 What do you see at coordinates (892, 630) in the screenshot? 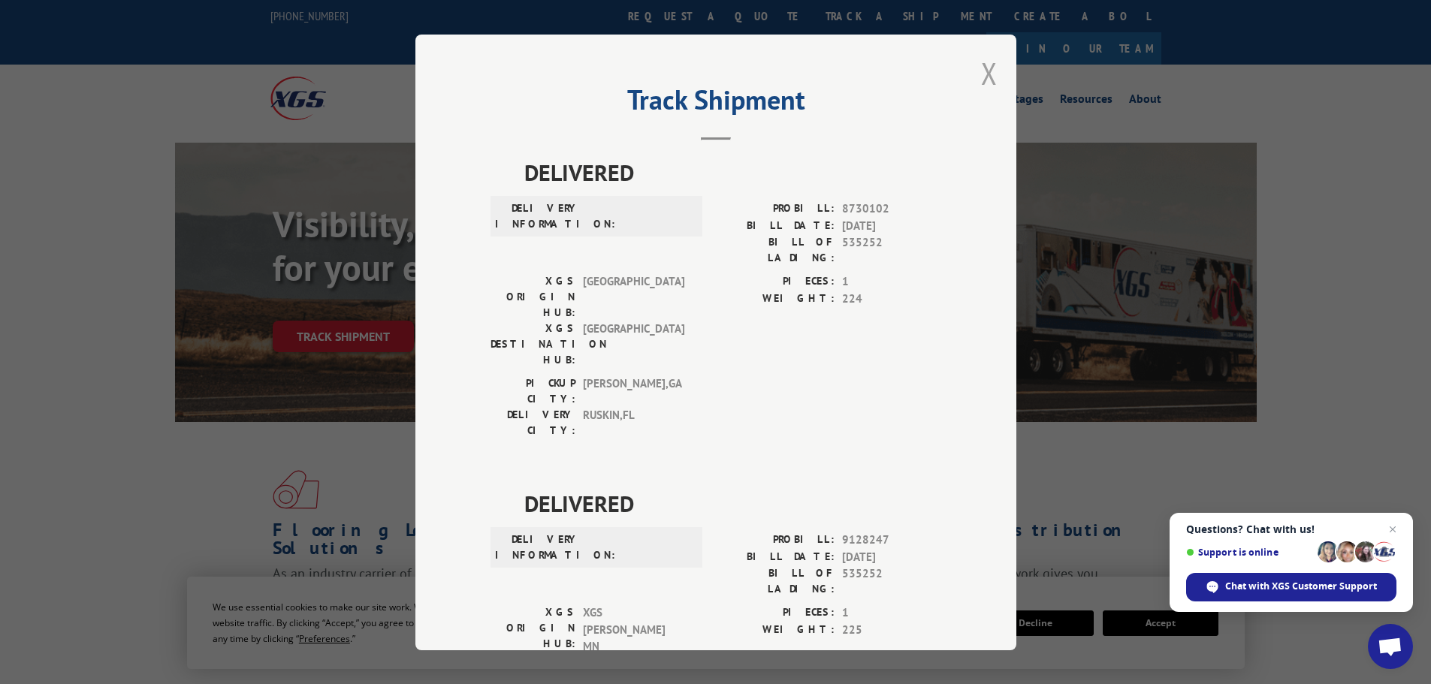
I see `span: 225` at bounding box center [892, 630].